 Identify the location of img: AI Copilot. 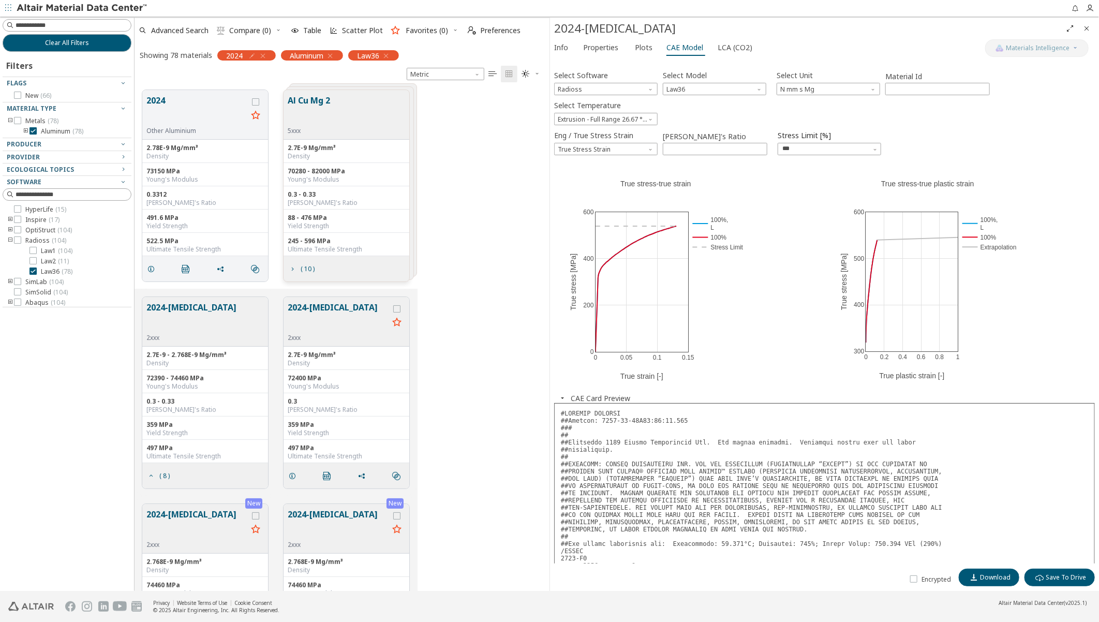
(1000, 48).